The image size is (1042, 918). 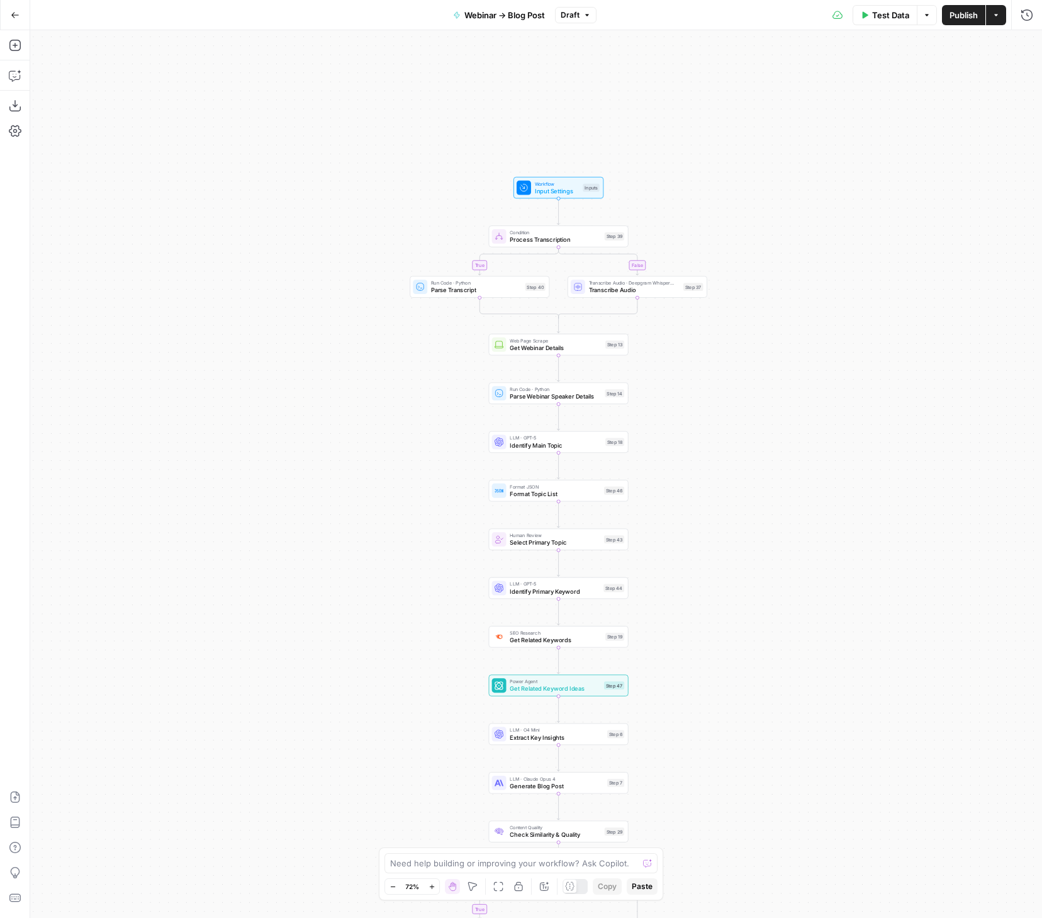 I want to click on span: Workflow, so click(x=557, y=183).